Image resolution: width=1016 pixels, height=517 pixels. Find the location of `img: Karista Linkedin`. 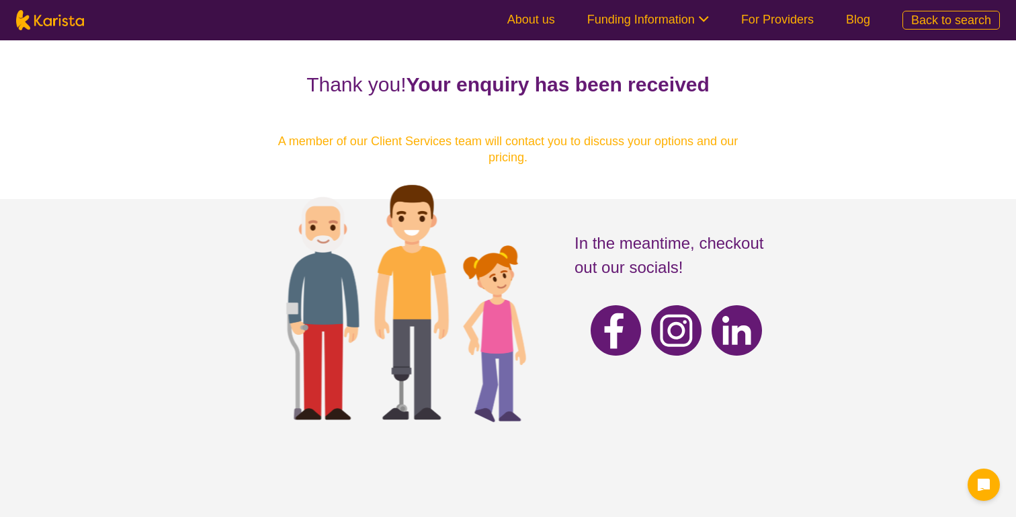

img: Karista Linkedin is located at coordinates (736, 330).